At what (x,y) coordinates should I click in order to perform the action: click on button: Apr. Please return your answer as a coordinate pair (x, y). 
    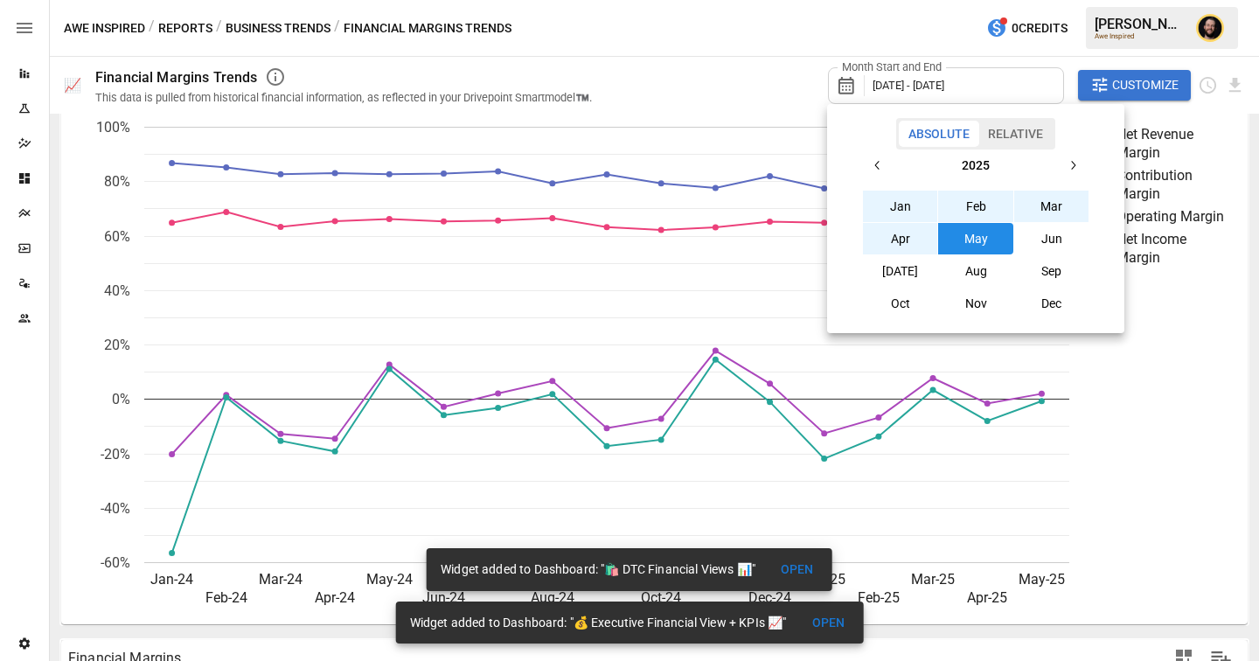
    Looking at the image, I should click on (900, 239).